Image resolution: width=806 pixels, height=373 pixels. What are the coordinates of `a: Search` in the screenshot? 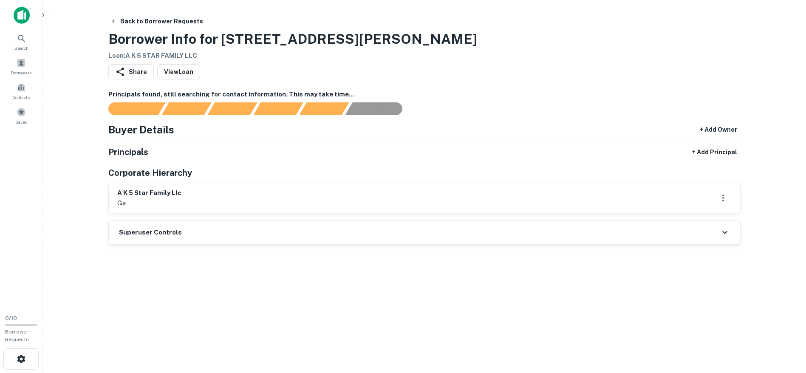 It's located at (21, 42).